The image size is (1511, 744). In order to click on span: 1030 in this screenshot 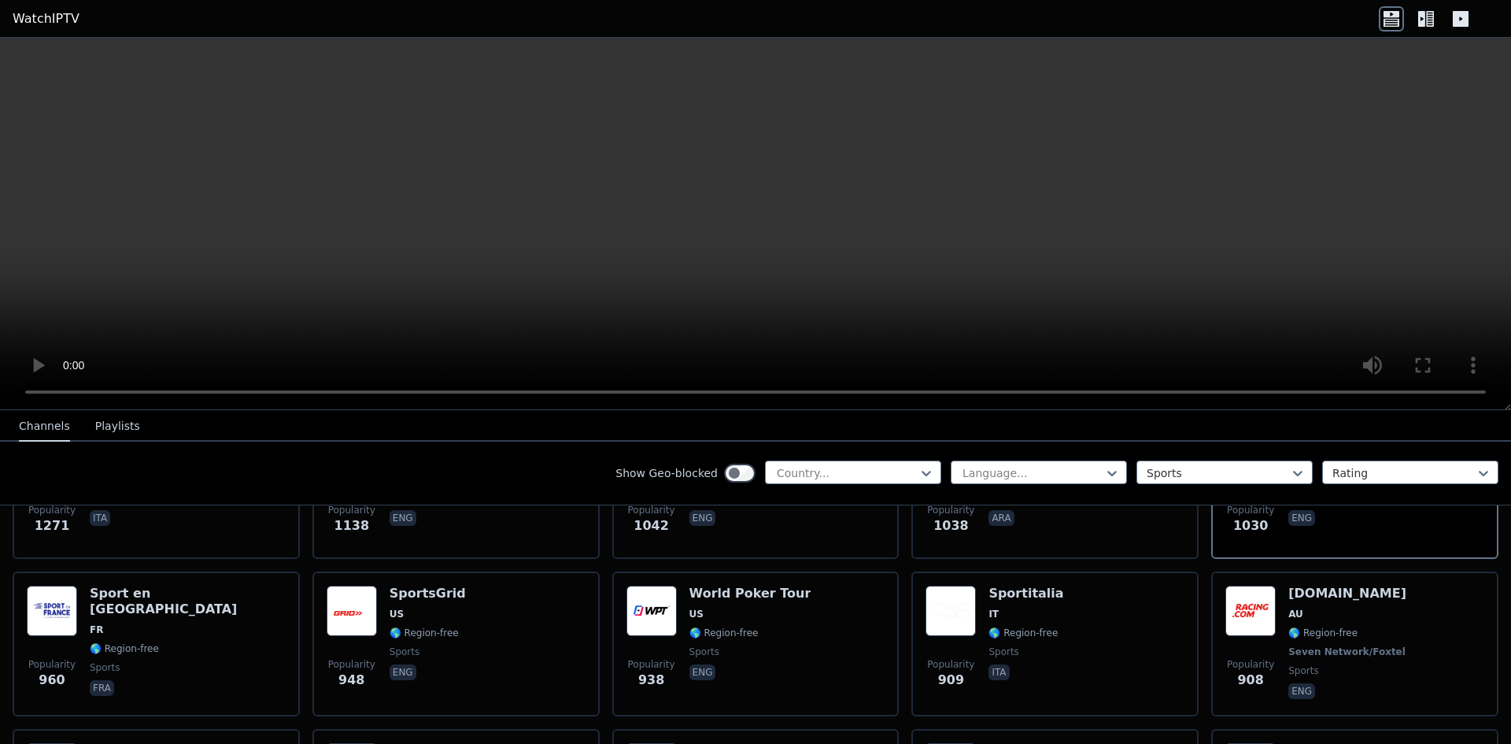, I will do `click(1251, 526)`.